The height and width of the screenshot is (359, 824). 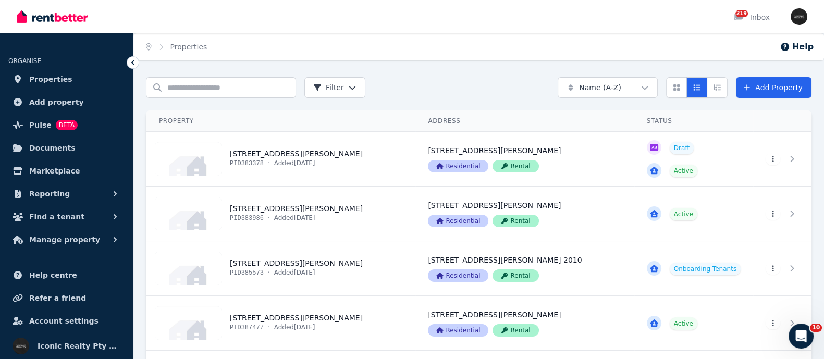 I want to click on nav: Breadcrumb, so click(x=176, y=47).